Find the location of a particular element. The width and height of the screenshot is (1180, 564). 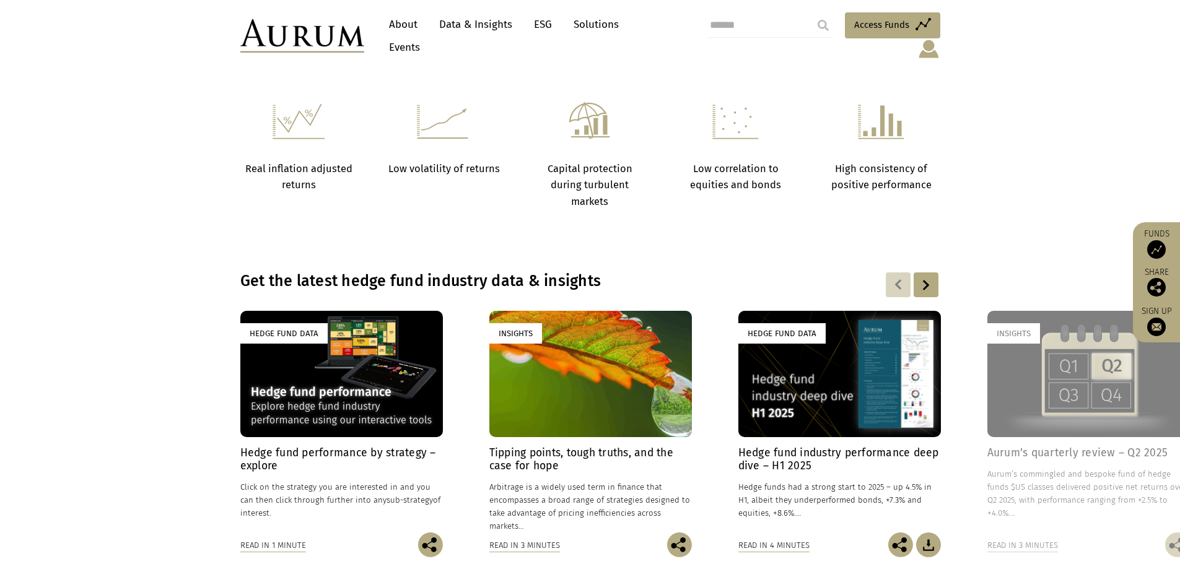

a: Insights Tipping points, tough truths, and the case for hope Arbitrage is a widely used term in f... is located at coordinates (590, 422).